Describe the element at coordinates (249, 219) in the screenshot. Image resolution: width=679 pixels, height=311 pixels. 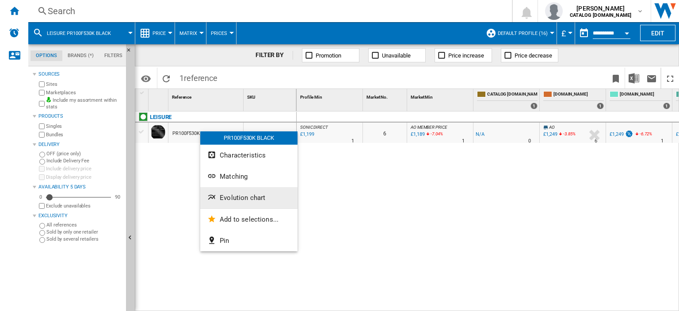
I see `span: Add to selections...` at that location.